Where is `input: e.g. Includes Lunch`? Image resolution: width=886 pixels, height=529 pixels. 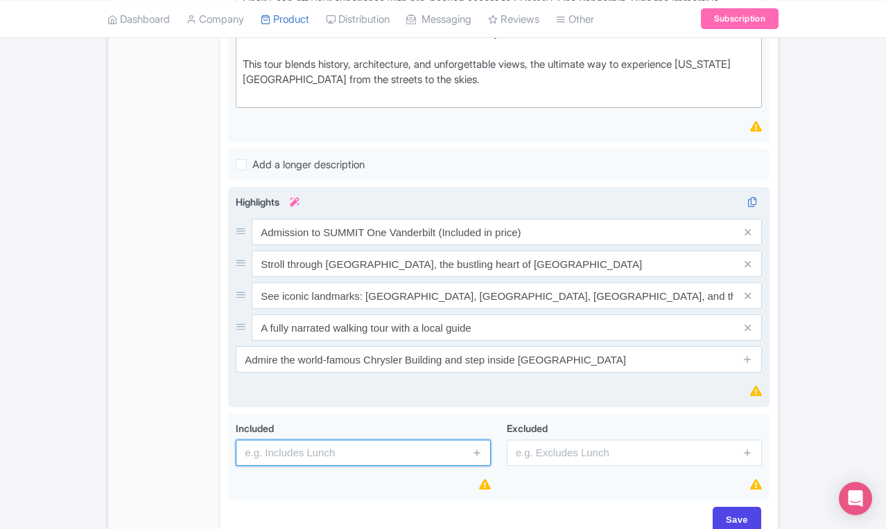
input: e.g. Includes Lunch is located at coordinates (363, 453).